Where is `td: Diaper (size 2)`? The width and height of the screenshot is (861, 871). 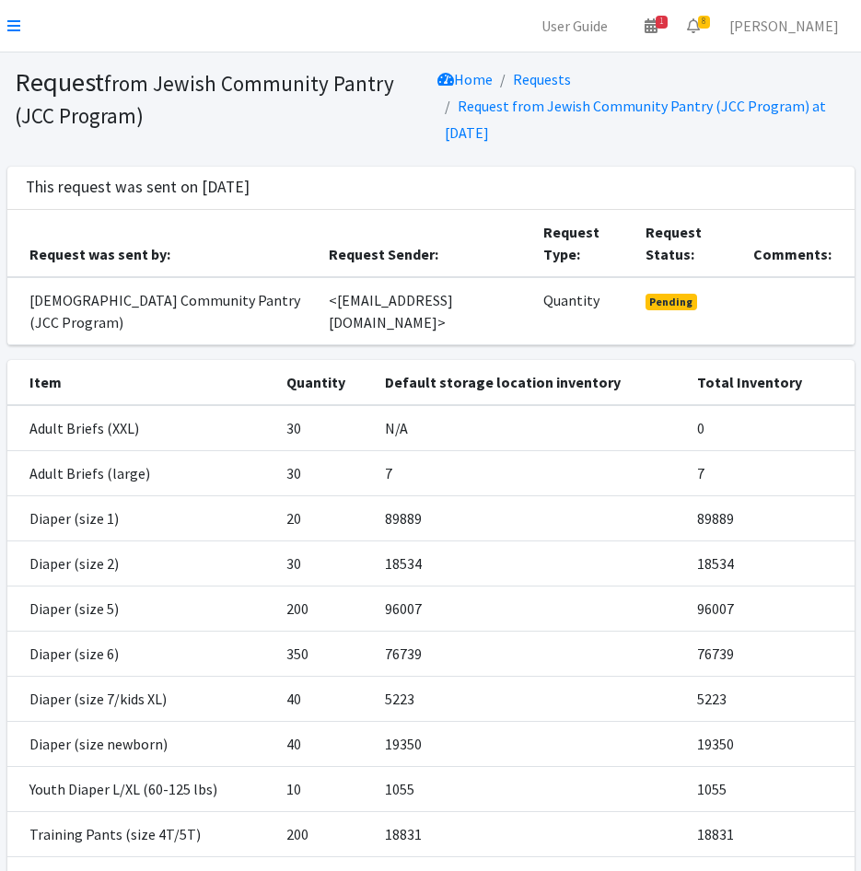
td: Diaper (size 2) is located at coordinates (141, 563).